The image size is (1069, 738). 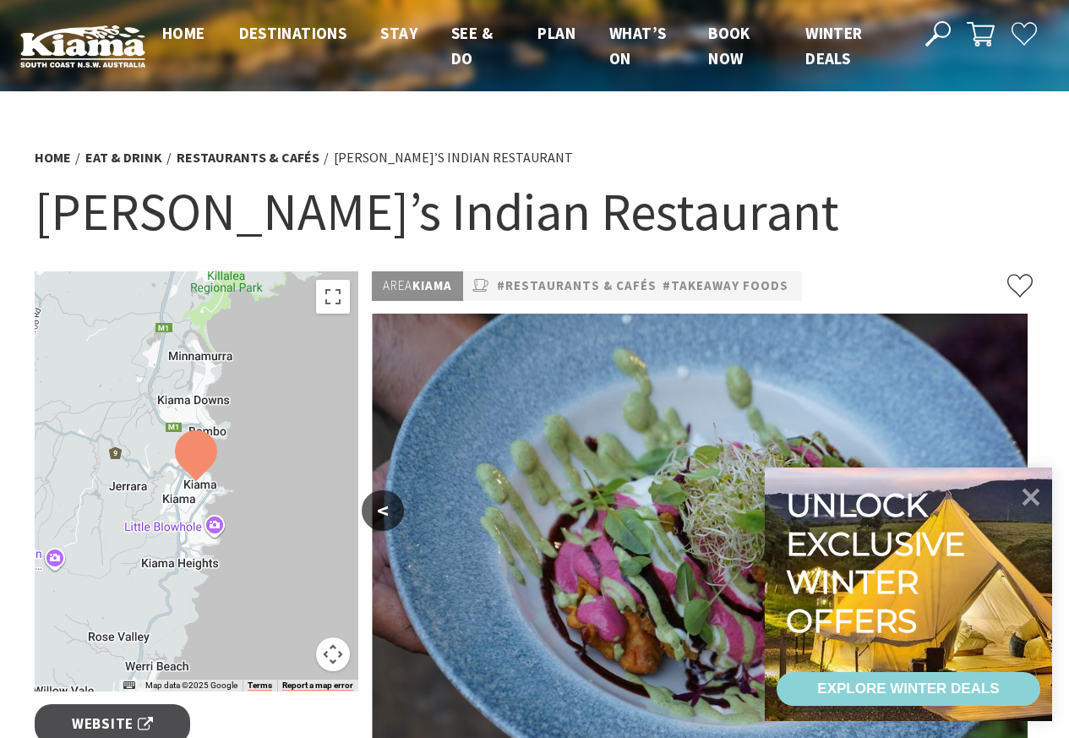 What do you see at coordinates (418, 286) in the screenshot?
I see `p: Kiama` at bounding box center [418, 286].